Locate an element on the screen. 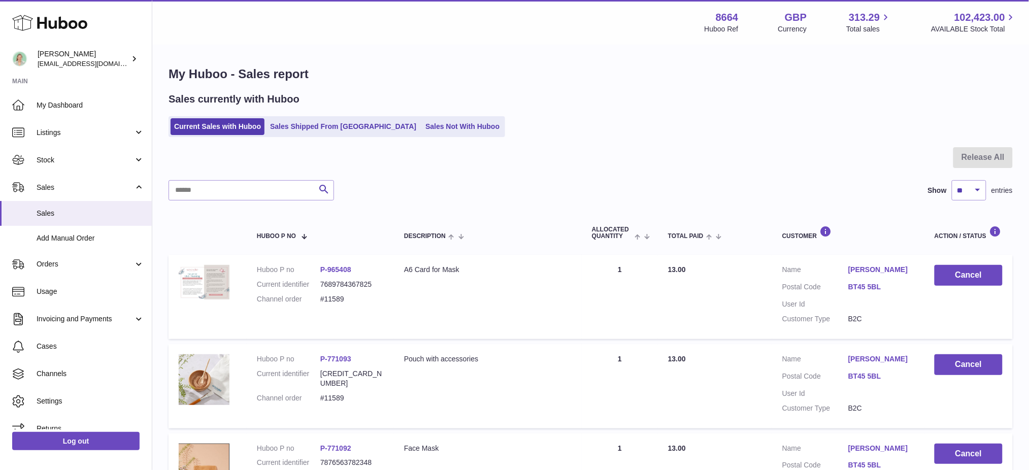  div: Currency is located at coordinates (792, 29).